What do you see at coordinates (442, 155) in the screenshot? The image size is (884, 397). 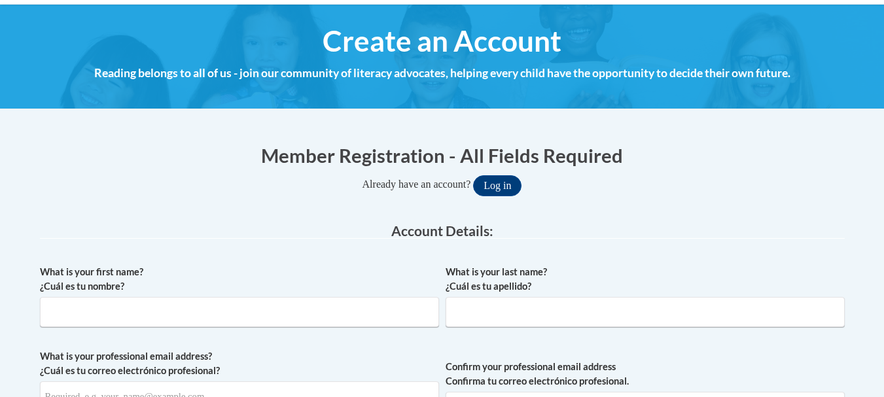 I see `h1: Member Registration - All Fields Required` at bounding box center [442, 155].